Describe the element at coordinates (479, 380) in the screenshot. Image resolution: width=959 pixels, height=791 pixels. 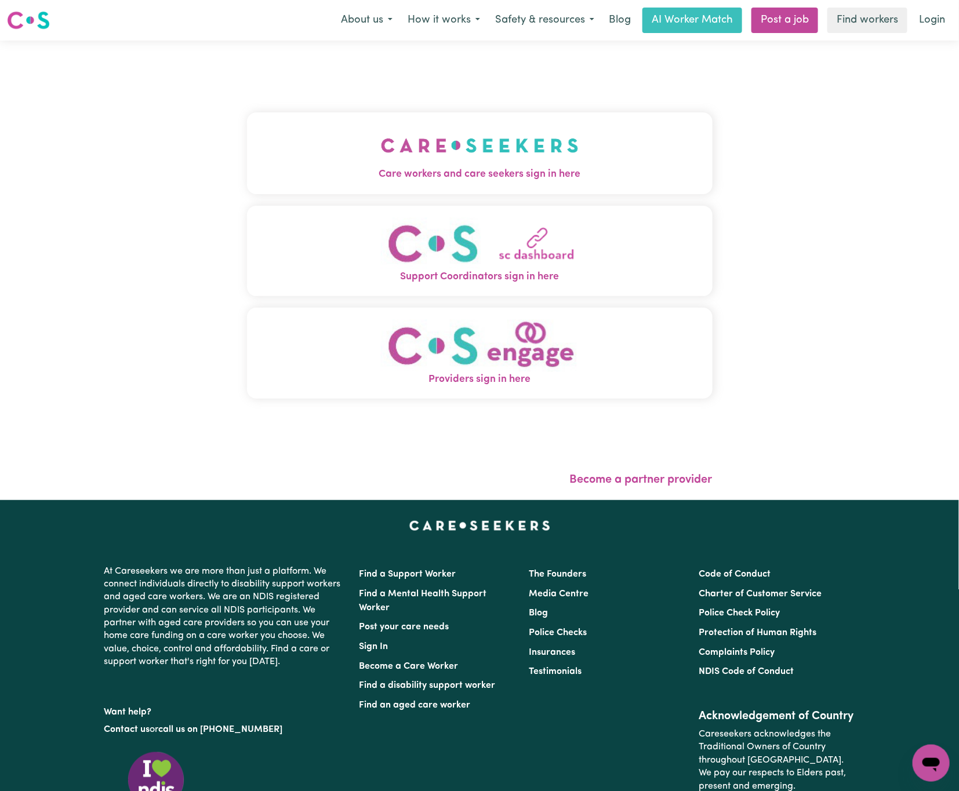
I see `span: Providers sign in here` at that location.